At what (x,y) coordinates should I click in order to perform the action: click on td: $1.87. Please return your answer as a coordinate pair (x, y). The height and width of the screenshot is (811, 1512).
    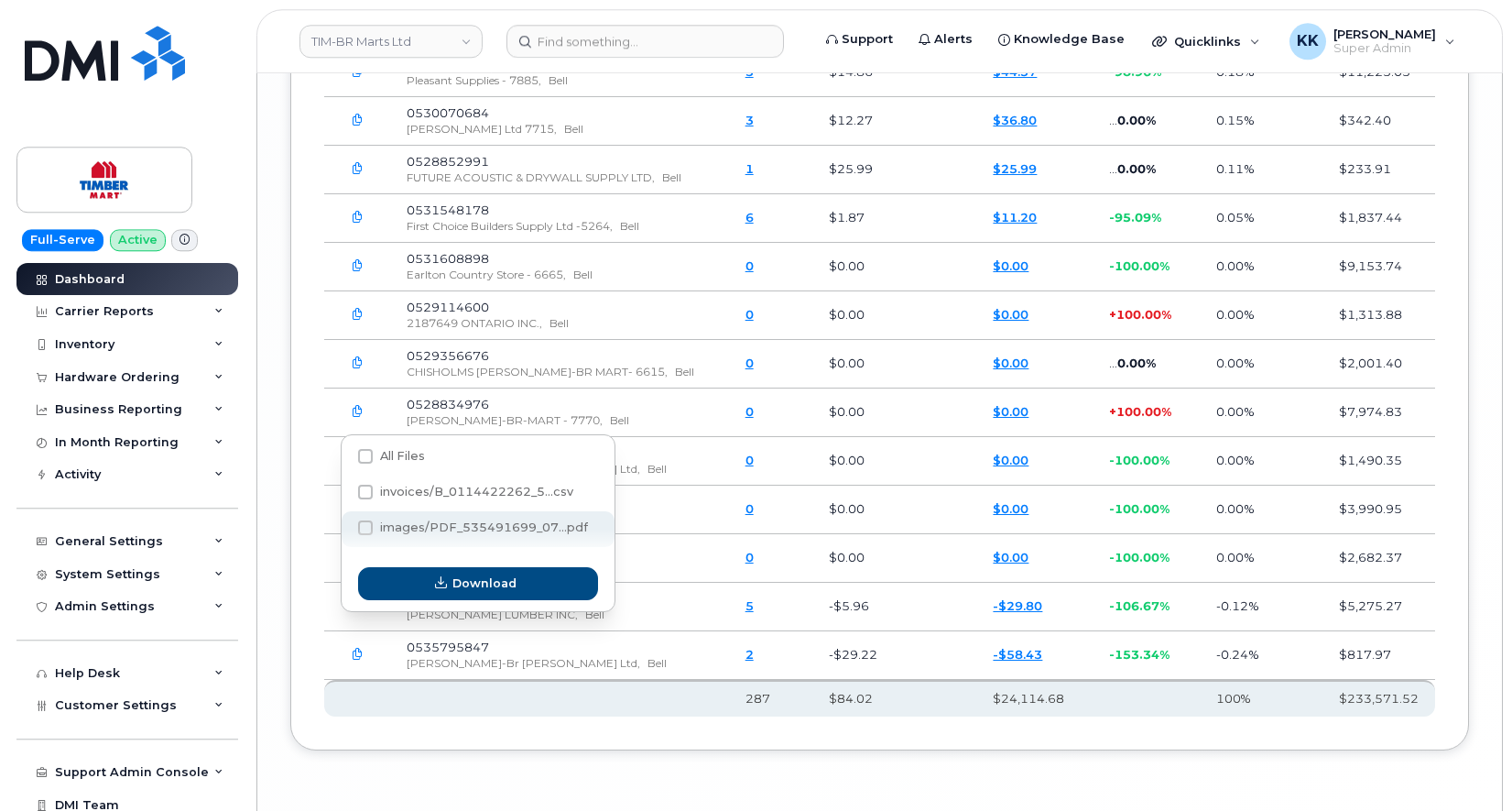
    Looking at the image, I should click on (895, 218).